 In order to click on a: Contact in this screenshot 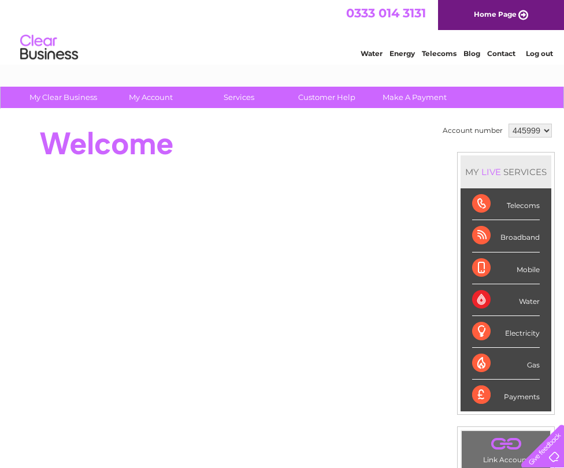, I will do `click(501, 53)`.